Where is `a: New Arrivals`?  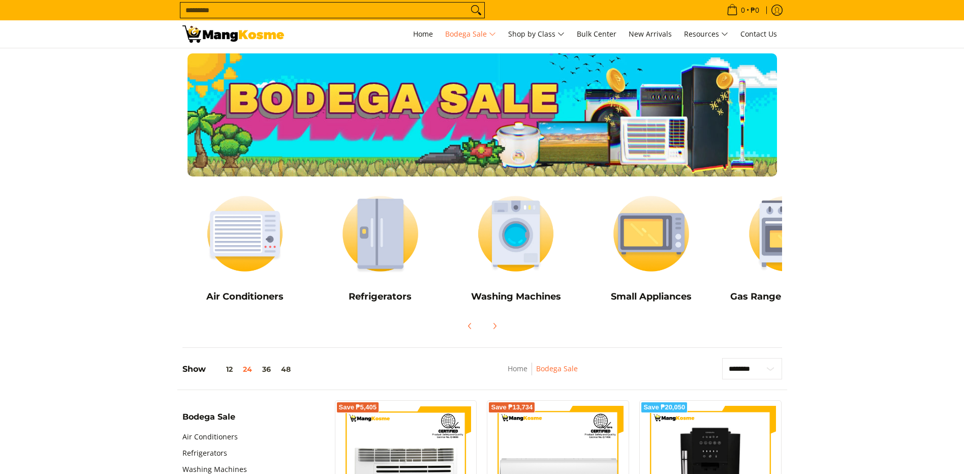
a: New Arrivals is located at coordinates (650, 34).